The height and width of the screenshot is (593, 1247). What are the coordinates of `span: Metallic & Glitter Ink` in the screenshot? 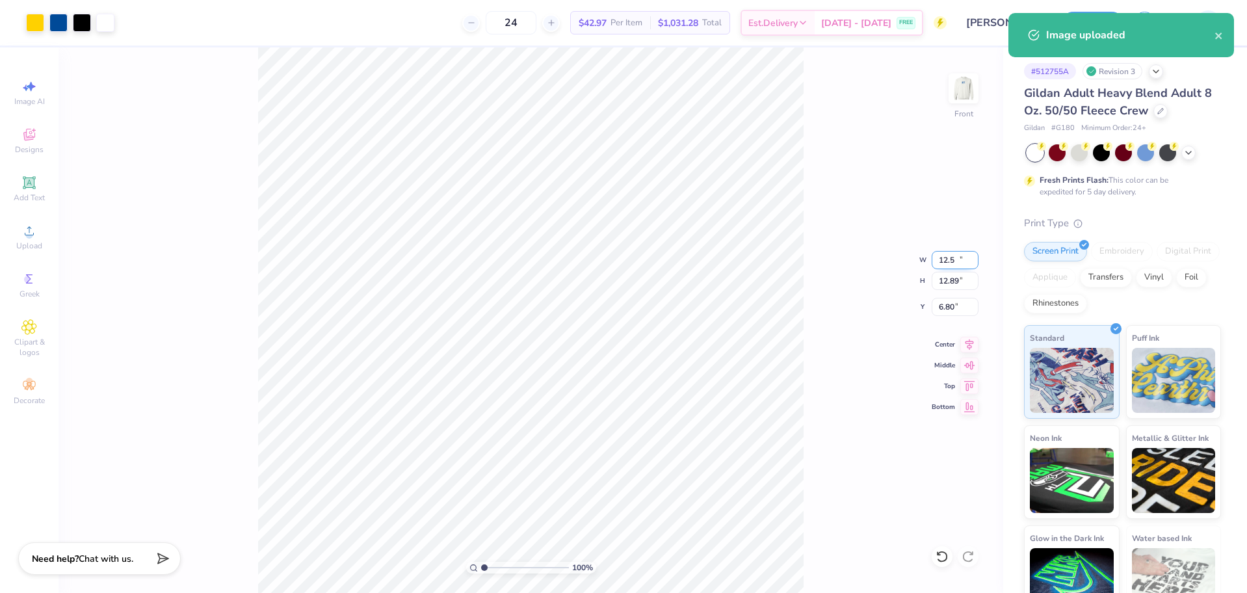 It's located at (1171, 438).